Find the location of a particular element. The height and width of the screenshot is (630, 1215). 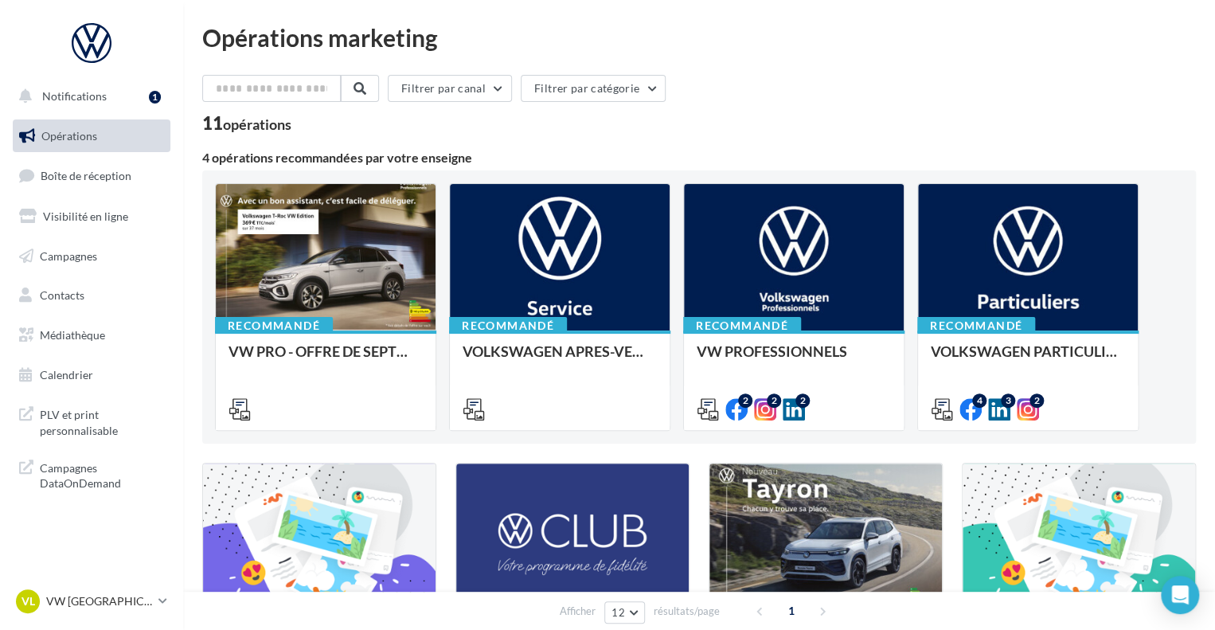

span: Afficher is located at coordinates (577, 611).